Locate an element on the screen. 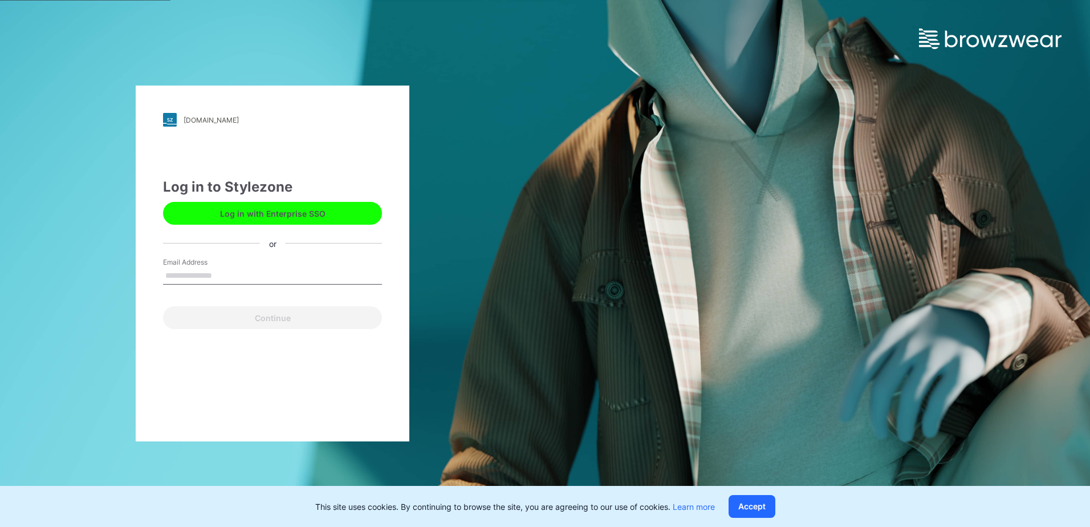 This screenshot has height=527, width=1090. a: Learn more is located at coordinates (694, 506).